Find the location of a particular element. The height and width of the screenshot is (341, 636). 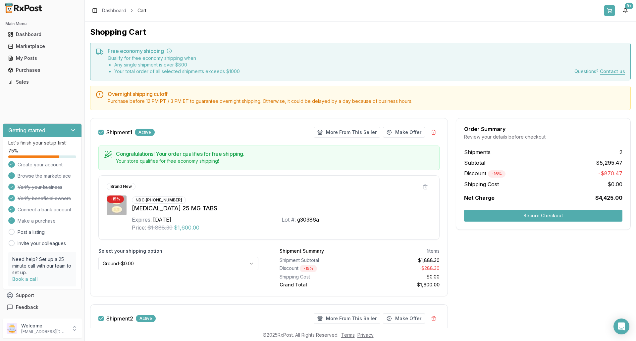

div: $0.00 is located at coordinates (401, 277).